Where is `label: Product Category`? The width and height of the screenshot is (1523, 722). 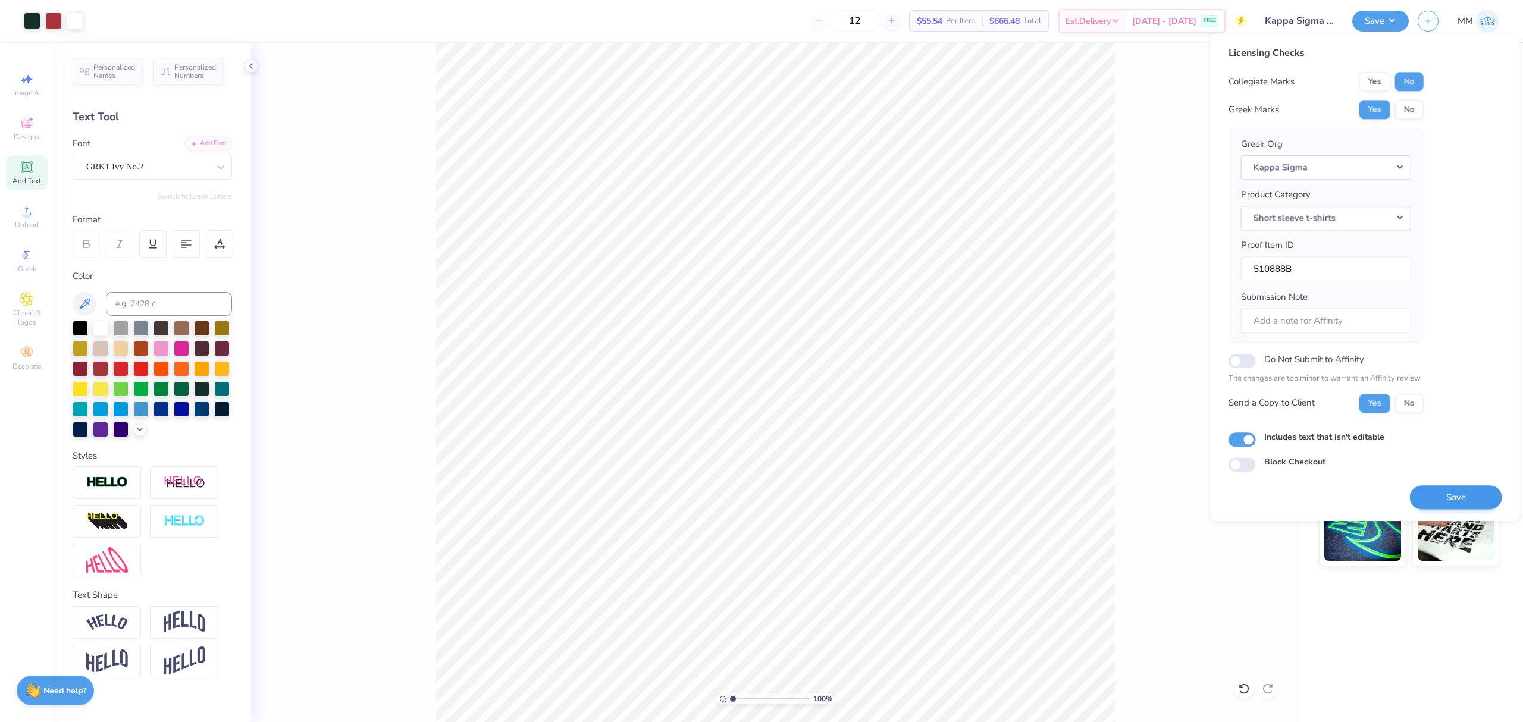
label: Product Category is located at coordinates (1276, 195).